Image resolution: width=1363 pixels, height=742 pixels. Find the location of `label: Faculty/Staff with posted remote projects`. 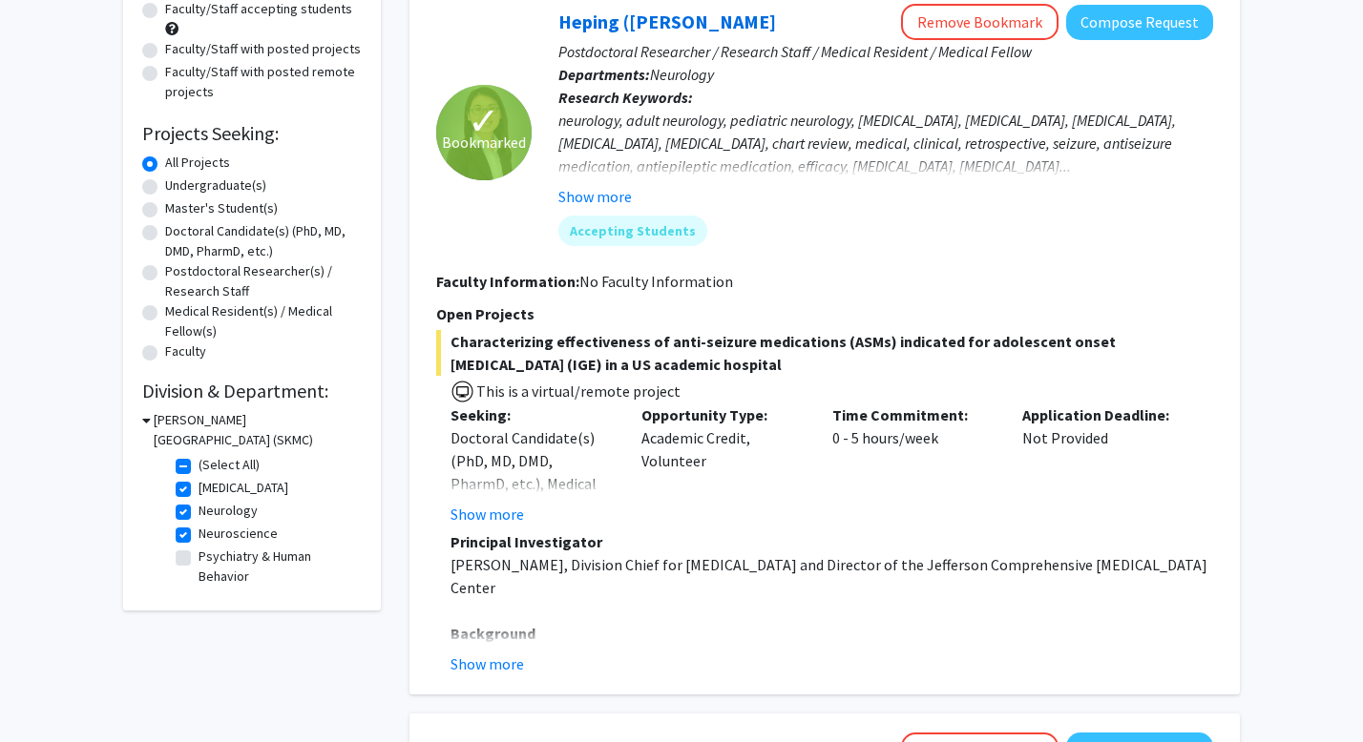

label: Faculty/Staff with posted remote projects is located at coordinates (263, 82).